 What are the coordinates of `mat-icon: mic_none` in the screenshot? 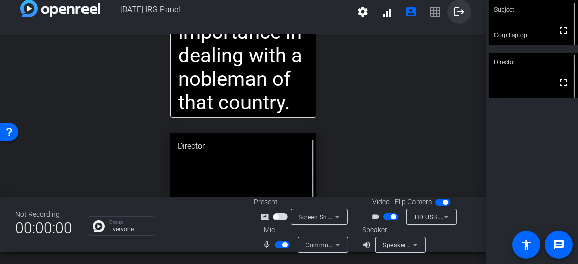 It's located at (268, 245).